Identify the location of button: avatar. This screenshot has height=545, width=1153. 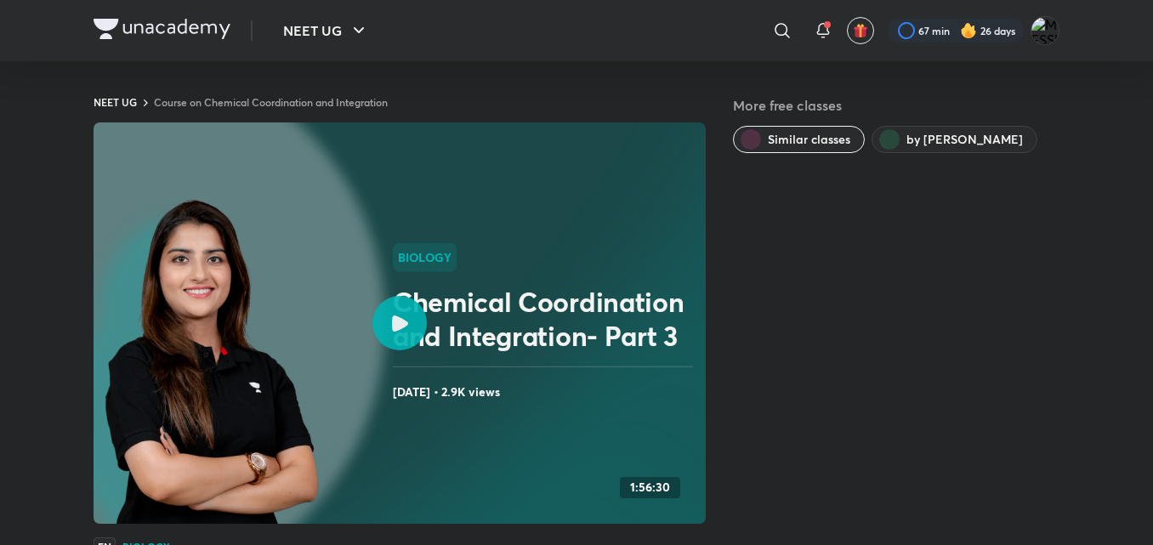
(861, 31).